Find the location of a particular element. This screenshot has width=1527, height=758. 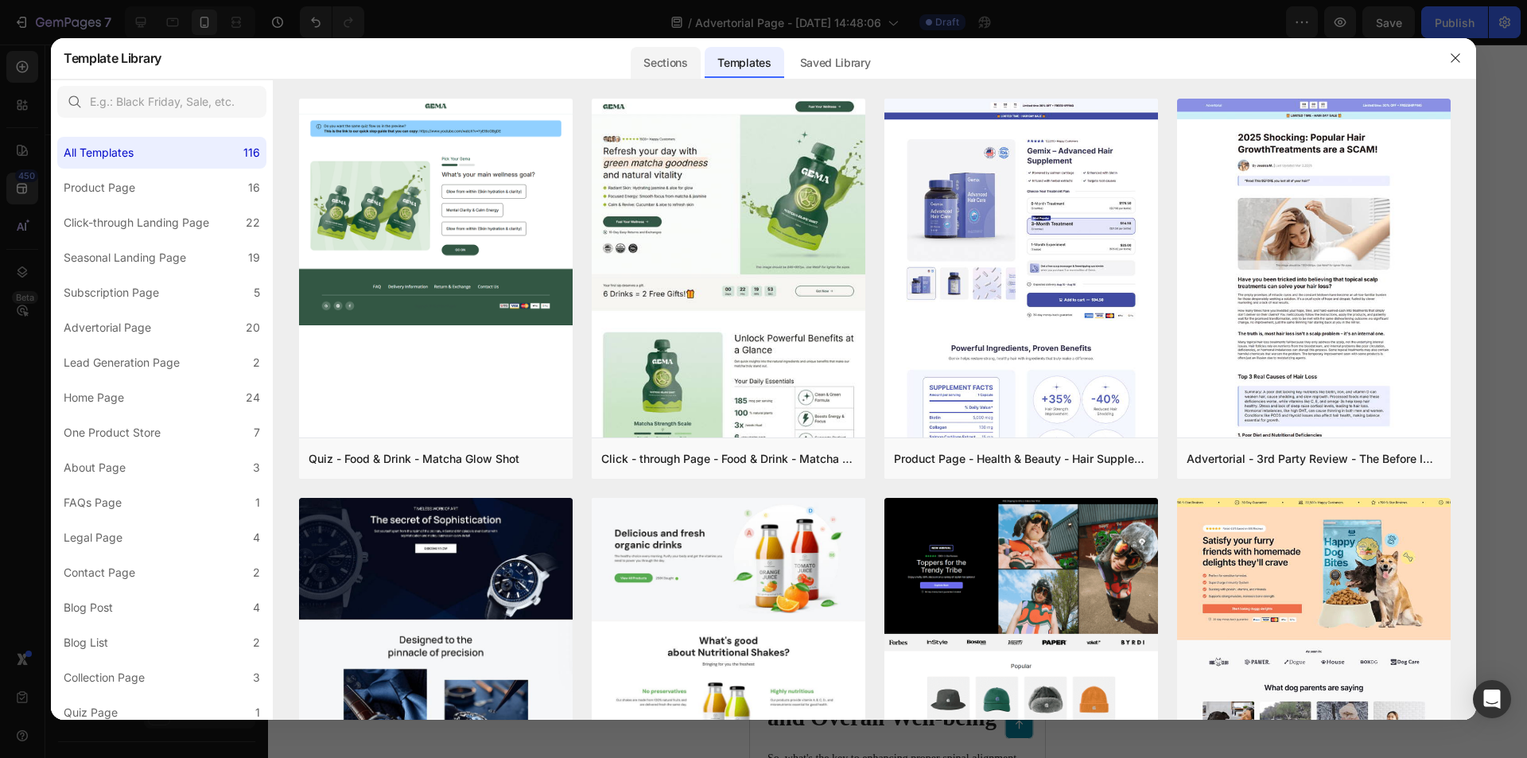

div: Blog Post is located at coordinates (88, 608).